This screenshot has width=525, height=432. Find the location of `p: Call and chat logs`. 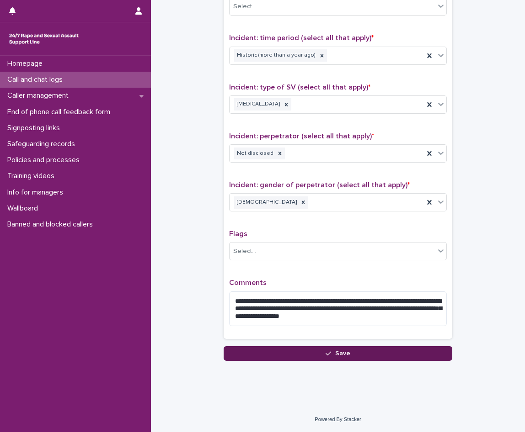

p: Call and chat logs is located at coordinates (37, 80).